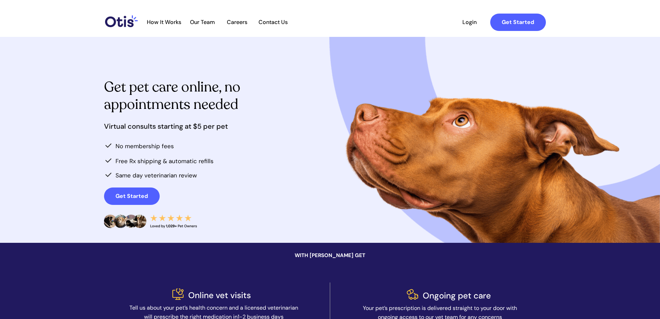 Image resolution: width=660 pixels, height=319 pixels. I want to click on span: Contact Us, so click(273, 22).